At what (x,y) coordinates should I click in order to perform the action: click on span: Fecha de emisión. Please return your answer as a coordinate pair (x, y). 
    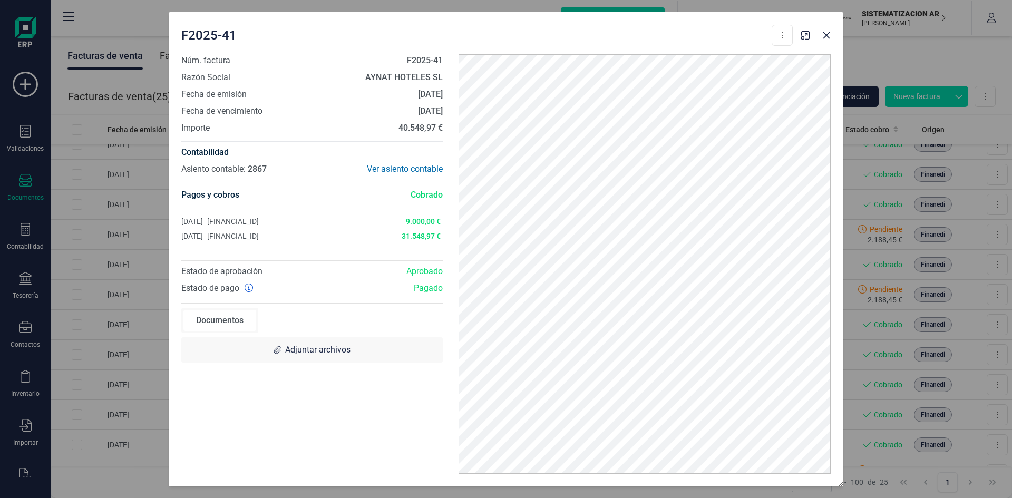
    Looking at the image, I should click on (214, 94).